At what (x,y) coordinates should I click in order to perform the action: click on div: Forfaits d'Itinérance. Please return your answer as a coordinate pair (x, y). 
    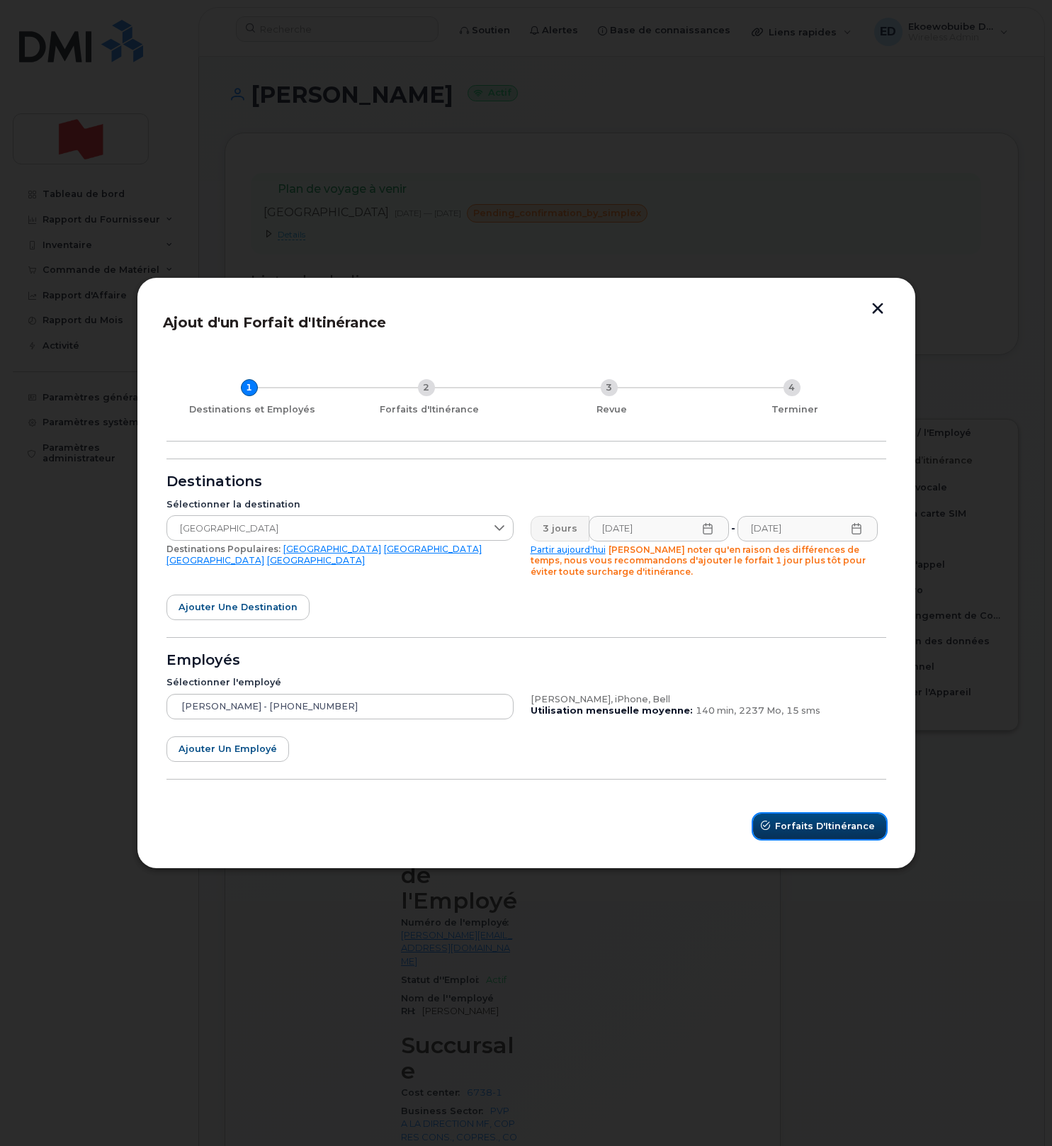
    Looking at the image, I should click on (429, 409).